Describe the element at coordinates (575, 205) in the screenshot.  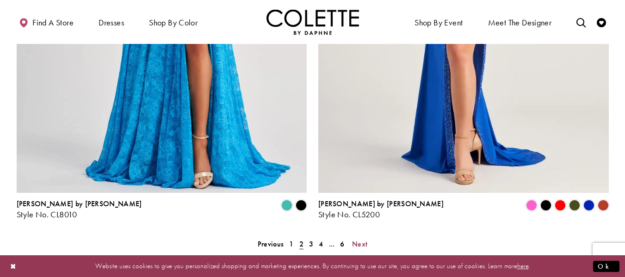
I see `i: Olive` at that location.